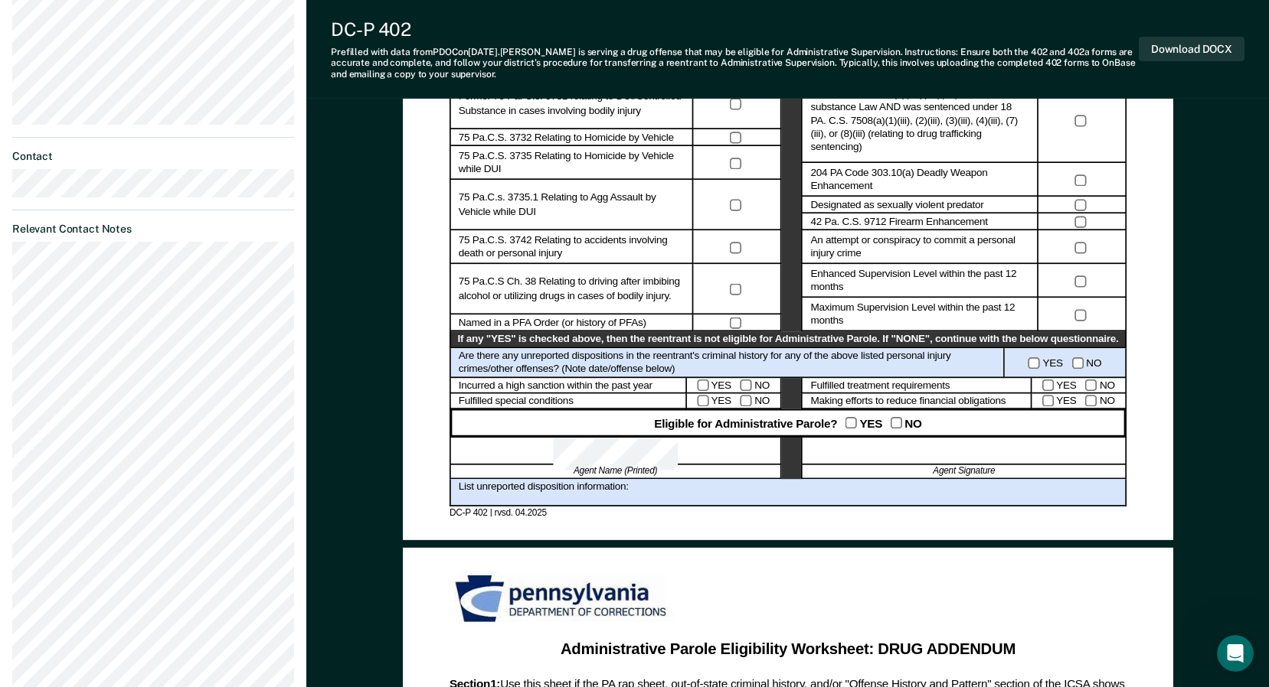 This screenshot has width=1269, height=687. I want to click on dt: Relevant Contact Notes, so click(153, 229).